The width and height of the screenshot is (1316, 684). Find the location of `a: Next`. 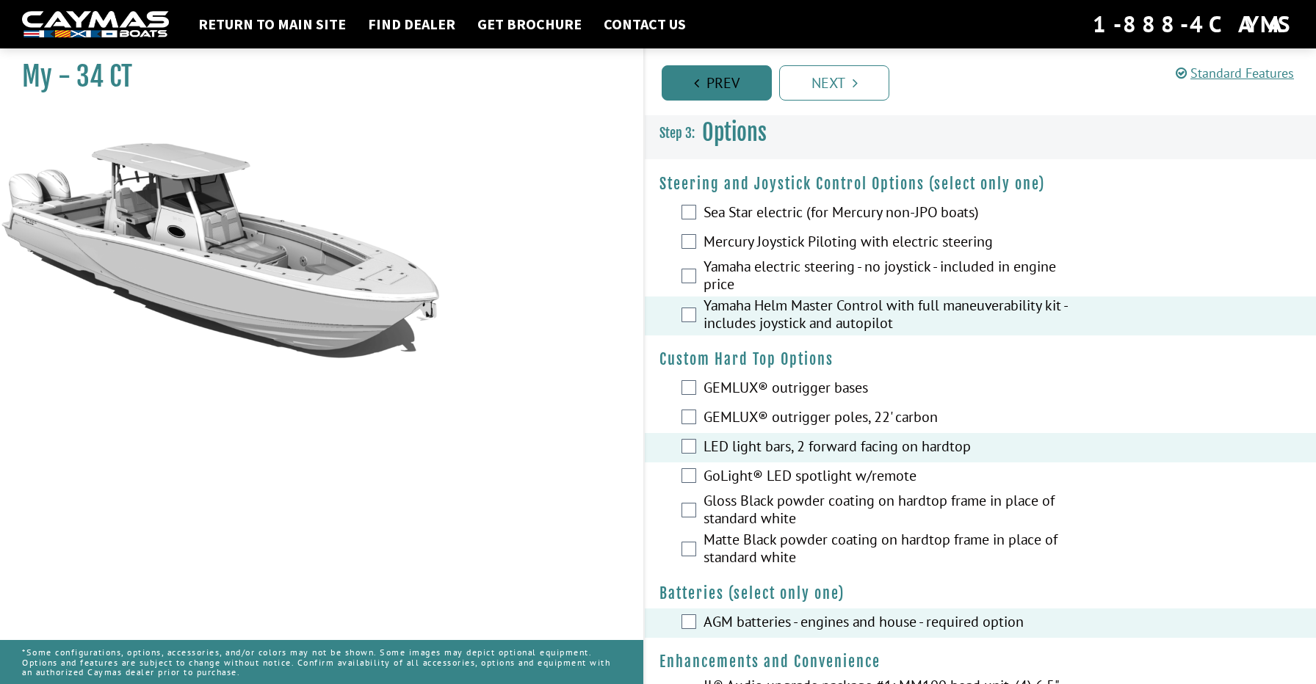

a: Next is located at coordinates (834, 83).